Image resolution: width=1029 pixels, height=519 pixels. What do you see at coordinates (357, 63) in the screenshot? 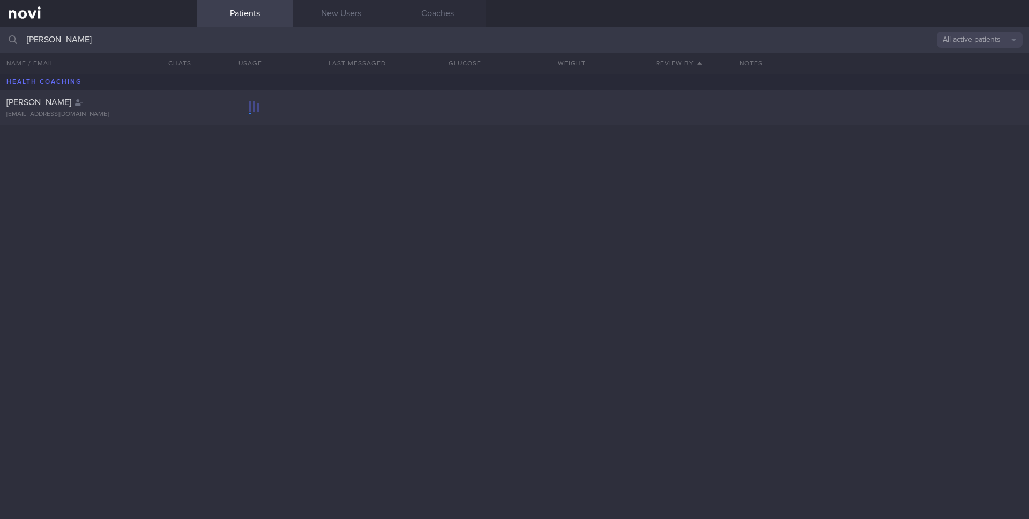
I see `button: Last Messaged` at bounding box center [357, 63].